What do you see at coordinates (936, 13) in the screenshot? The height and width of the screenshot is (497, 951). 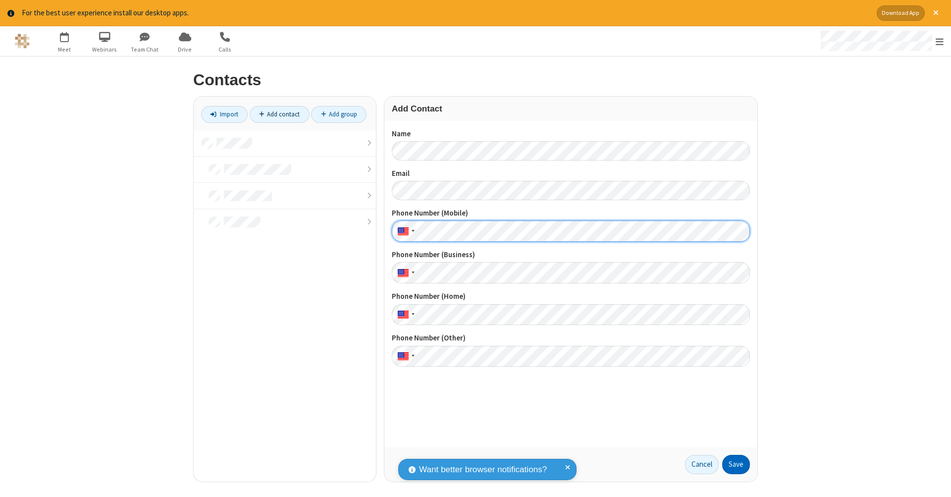 I see `button: Close alert` at bounding box center [936, 13].